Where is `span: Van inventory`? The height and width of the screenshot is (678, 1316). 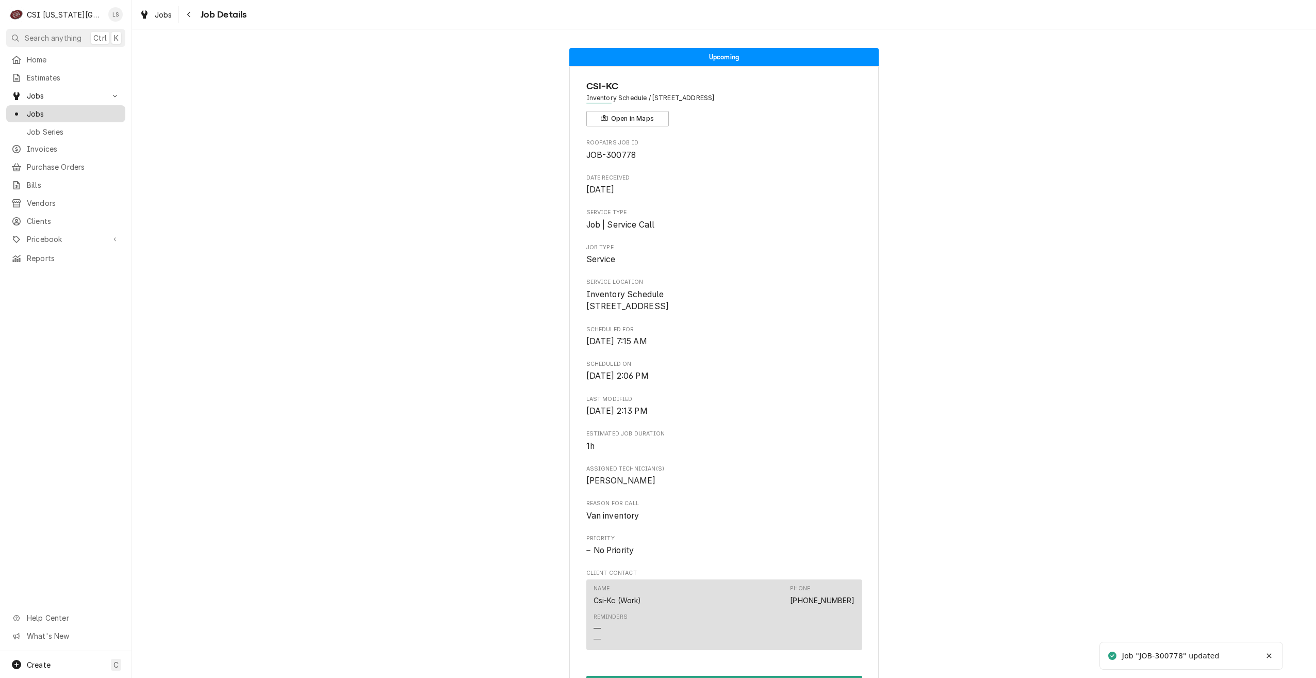 span: Van inventory is located at coordinates (613, 515).